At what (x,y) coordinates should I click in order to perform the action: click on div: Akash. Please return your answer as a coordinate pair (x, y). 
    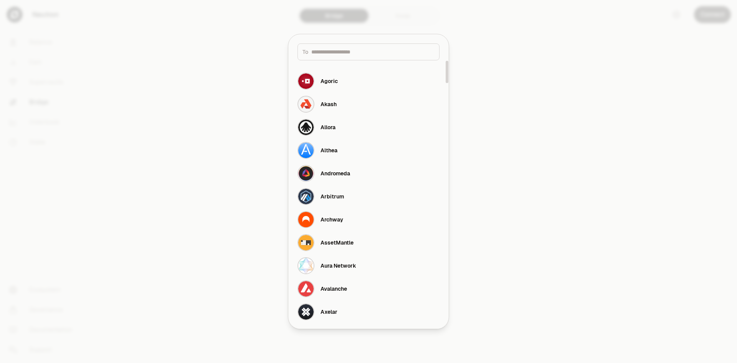
    Looking at the image, I should click on (329, 104).